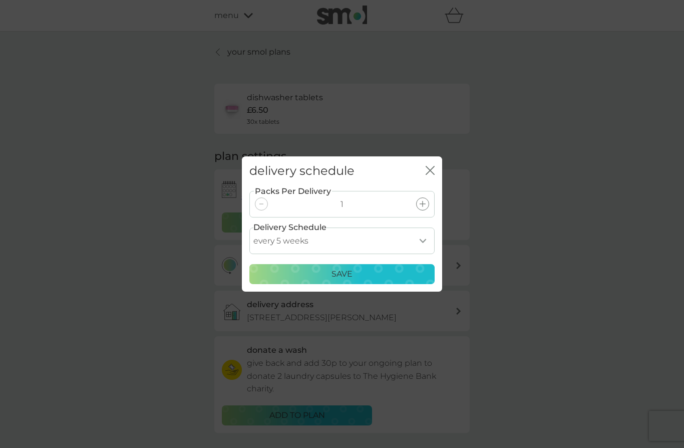 This screenshot has height=448, width=684. What do you see at coordinates (342, 204) in the screenshot?
I see `p: 1` at bounding box center [342, 204].